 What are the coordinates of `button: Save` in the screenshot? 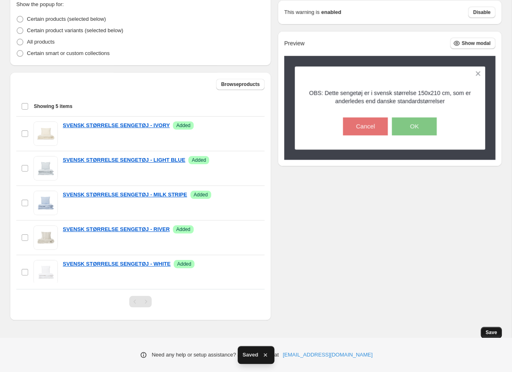 It's located at (492, 333).